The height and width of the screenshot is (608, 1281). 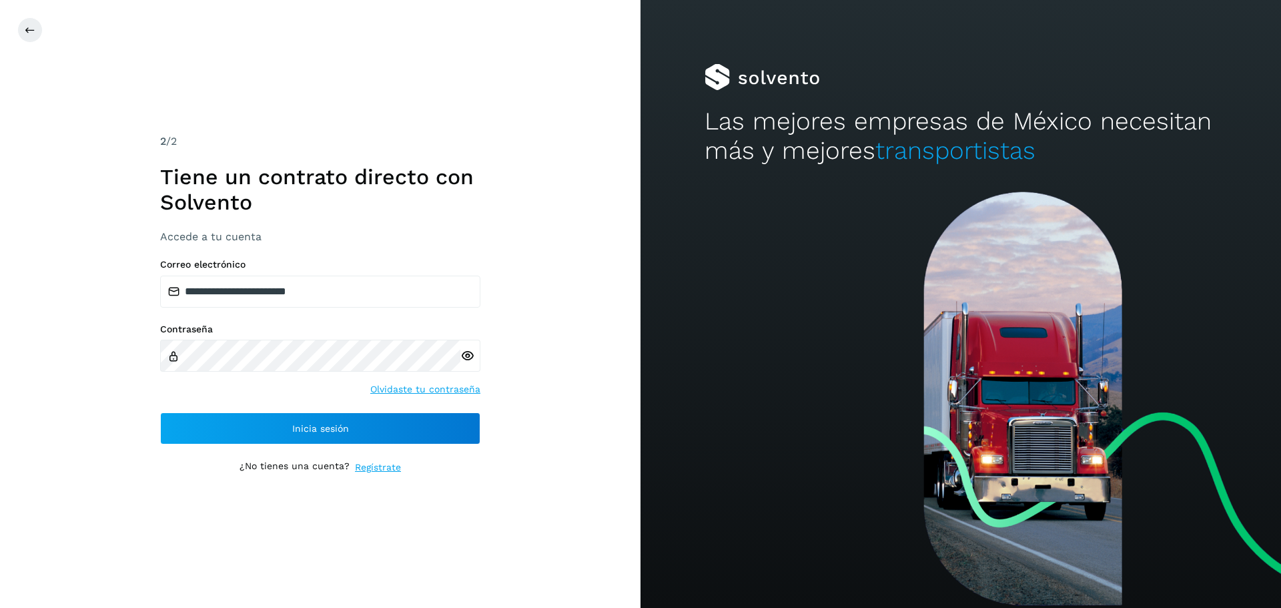 What do you see at coordinates (320, 428) in the screenshot?
I see `button: Inicia sesión` at bounding box center [320, 428].